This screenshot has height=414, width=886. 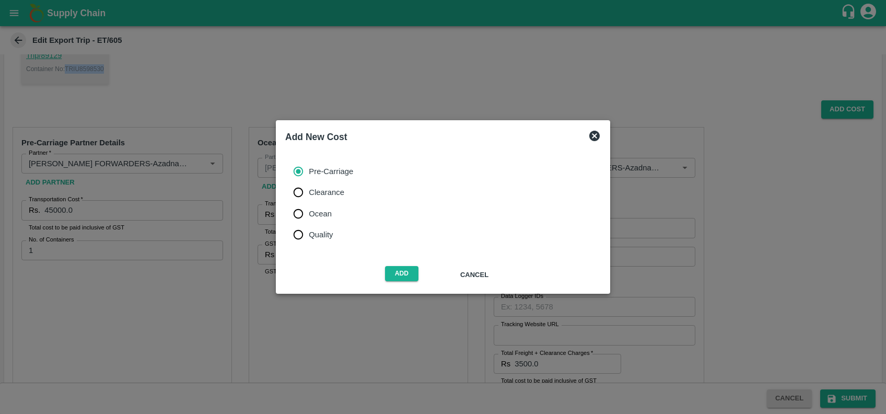 What do you see at coordinates (321, 235) in the screenshot?
I see `span: Quality` at bounding box center [321, 235].